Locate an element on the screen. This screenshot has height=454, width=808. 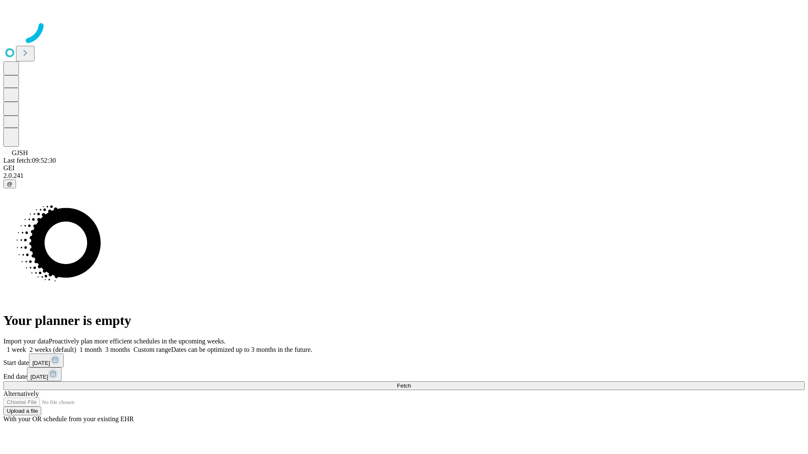
span: Fetch is located at coordinates (404, 386).